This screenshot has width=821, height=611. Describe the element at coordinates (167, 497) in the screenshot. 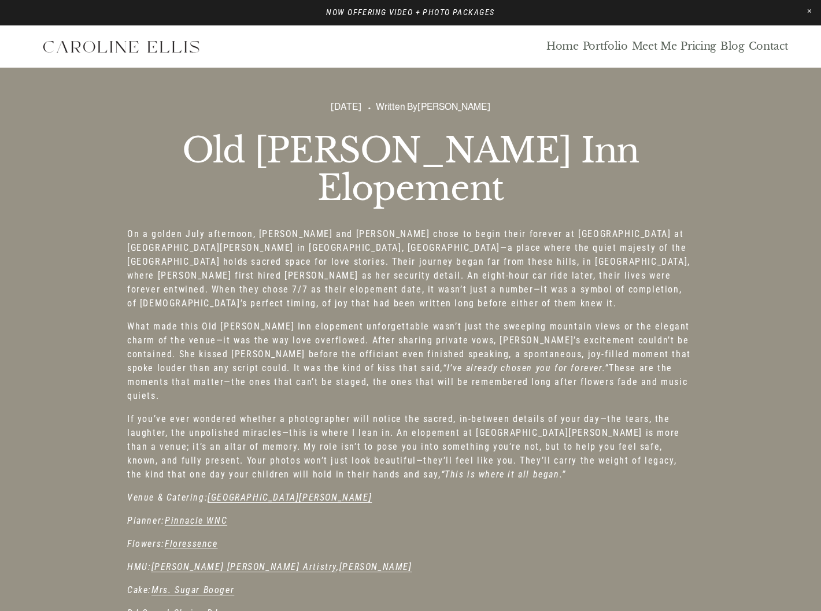

I see `em: Venue & Catering:` at that location.